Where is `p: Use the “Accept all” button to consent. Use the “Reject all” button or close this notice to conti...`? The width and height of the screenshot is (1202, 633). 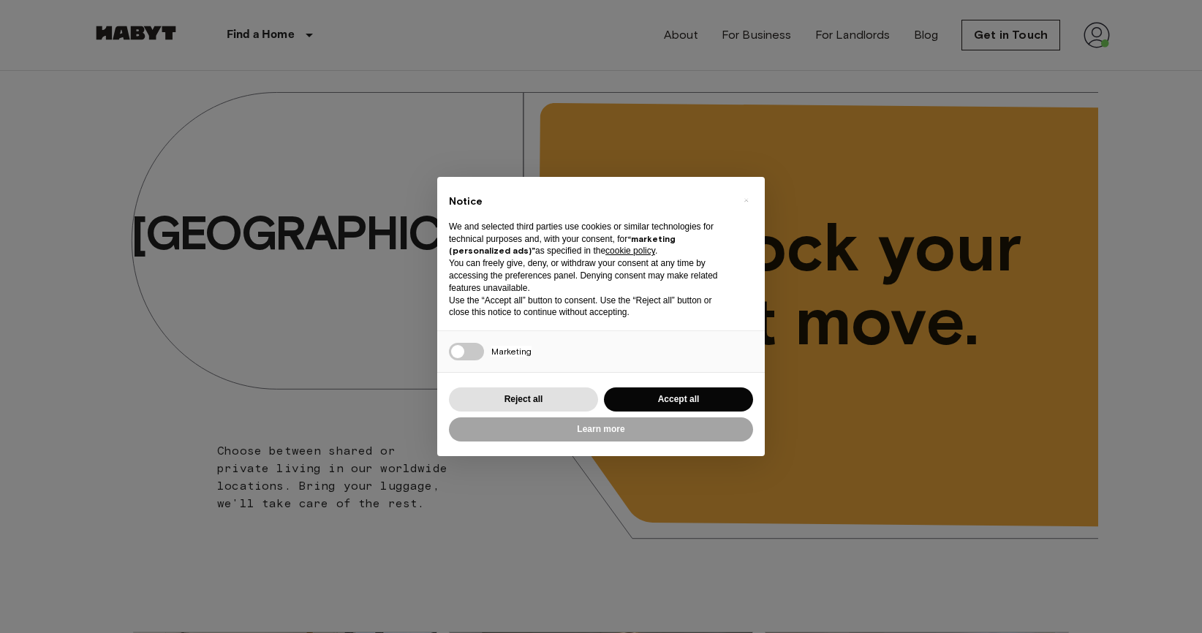
p: Use the “Accept all” button to consent. Use the “Reject all” button or close this notice to conti... is located at coordinates (589, 307).